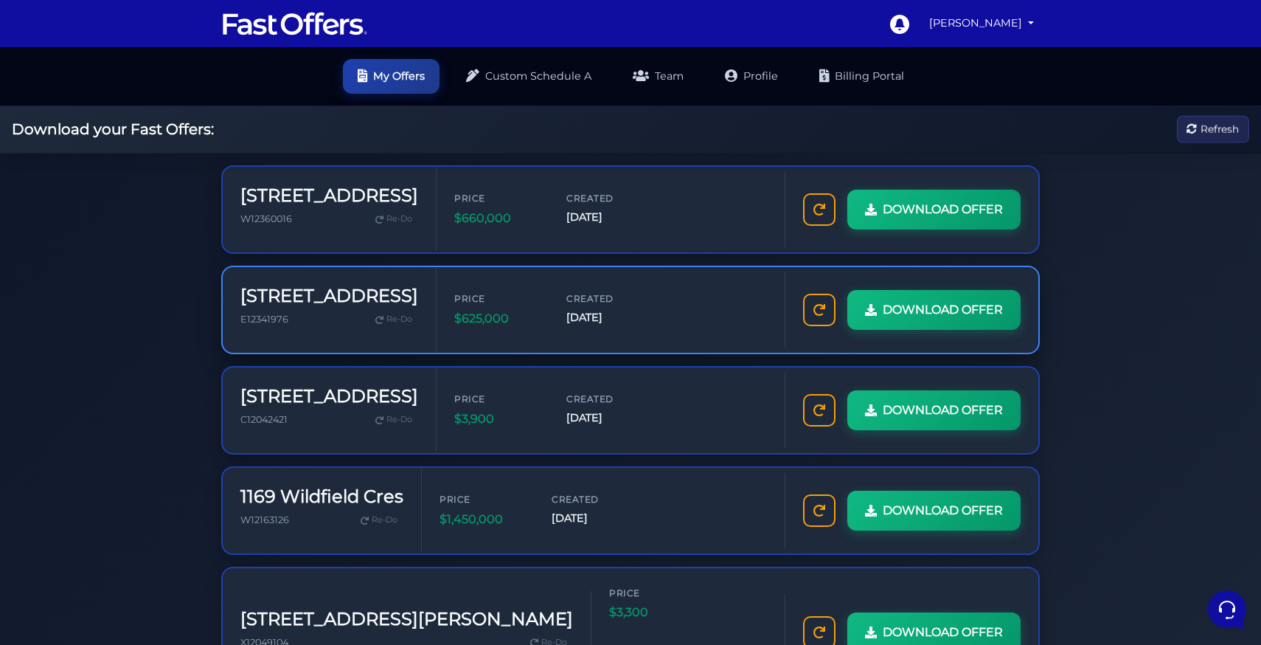  I want to click on span: E12341976, so click(264, 319).